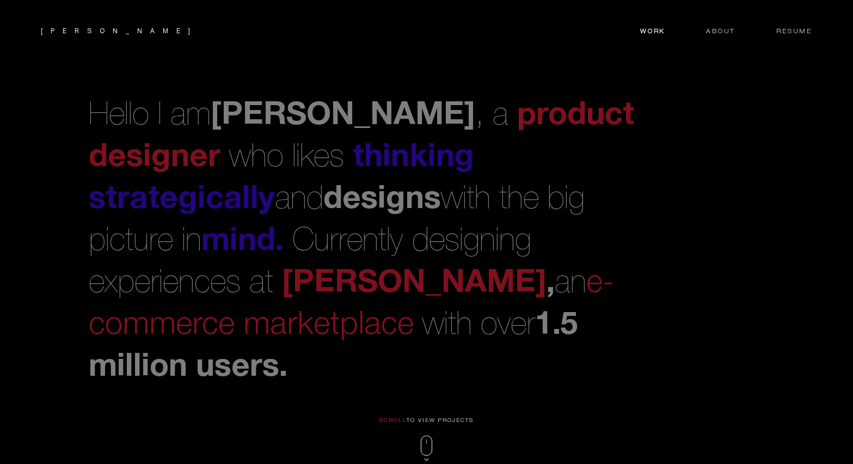 The image size is (853, 464). What do you see at coordinates (351, 304) in the screenshot?
I see `span: e-commerce marketplace` at bounding box center [351, 304].